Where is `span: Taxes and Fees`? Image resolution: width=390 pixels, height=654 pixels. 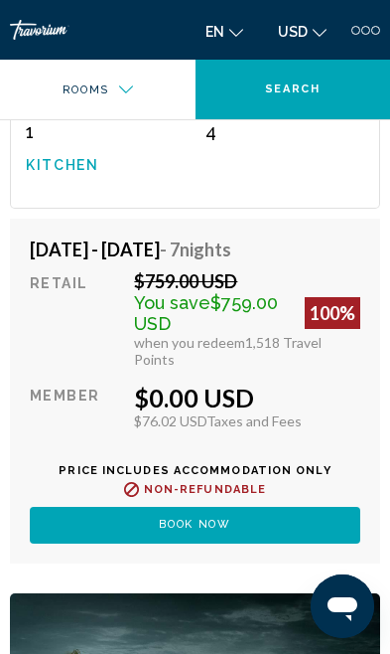 span: Taxes and Fees is located at coordinates (254, 420).